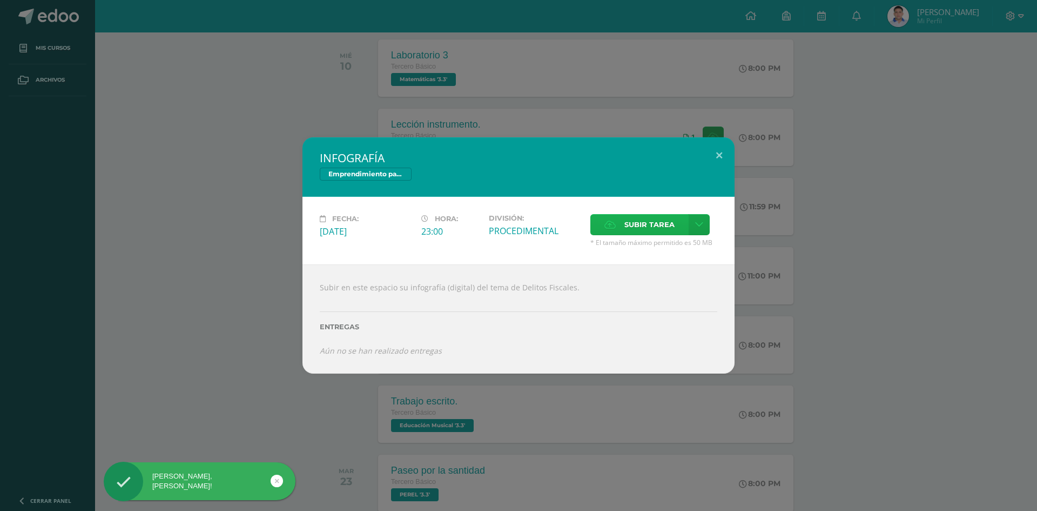 The height and width of the screenshot is (511, 1037). Describe the element at coordinates (535, 231) in the screenshot. I see `div: PROCEDIMENTAL` at that location.